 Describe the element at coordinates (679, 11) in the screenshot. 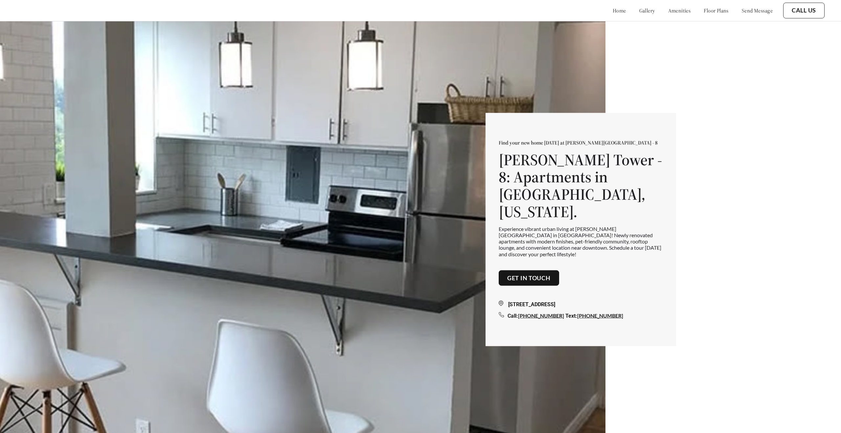

I see `a: amenities` at that location.